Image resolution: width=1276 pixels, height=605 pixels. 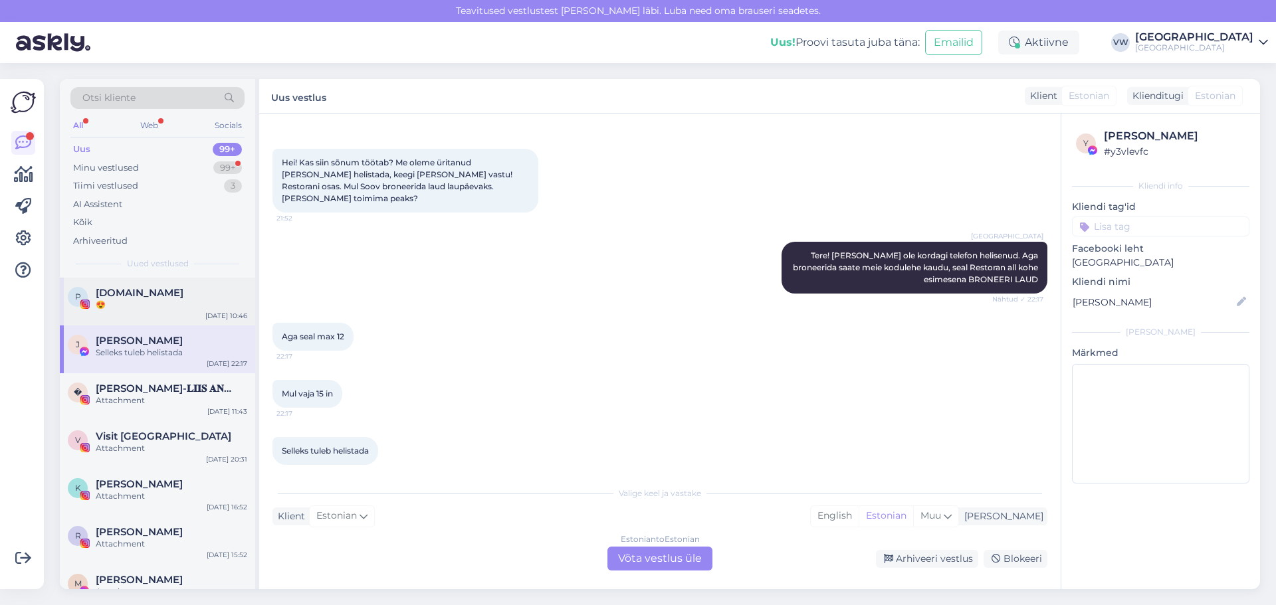 I want to click on span: K, so click(x=78, y=488).